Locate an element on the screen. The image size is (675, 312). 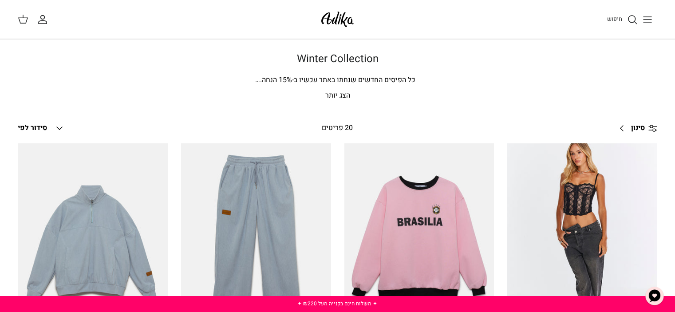
a: החשבון שלי is located at coordinates (44, 20).